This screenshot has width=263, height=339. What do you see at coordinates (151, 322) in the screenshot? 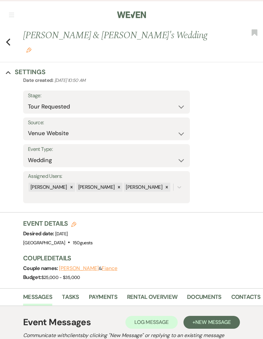
I see `button: Log Message` at bounding box center [151, 322].